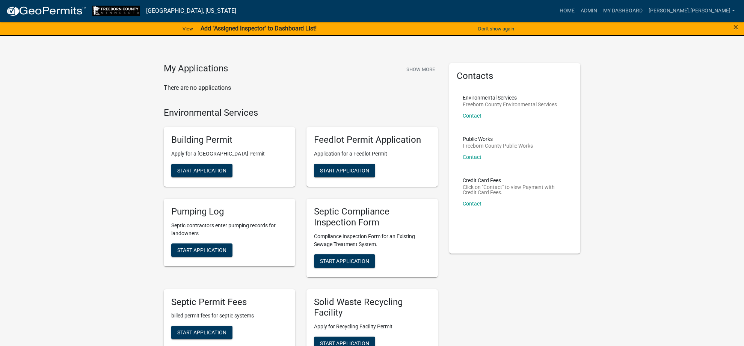 The image size is (744, 346). I want to click on strong: Add "Assigned Inspector" to Dashboard List!, so click(258, 28).